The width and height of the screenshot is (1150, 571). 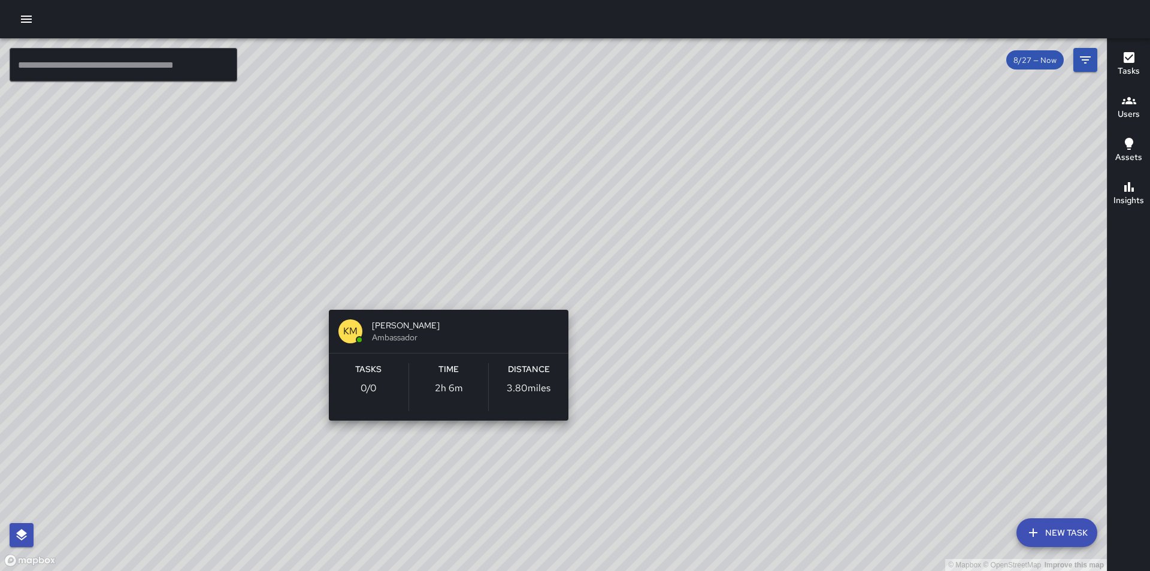 What do you see at coordinates (528, 388) in the screenshot?
I see `p: 3.80 miles` at bounding box center [528, 388].